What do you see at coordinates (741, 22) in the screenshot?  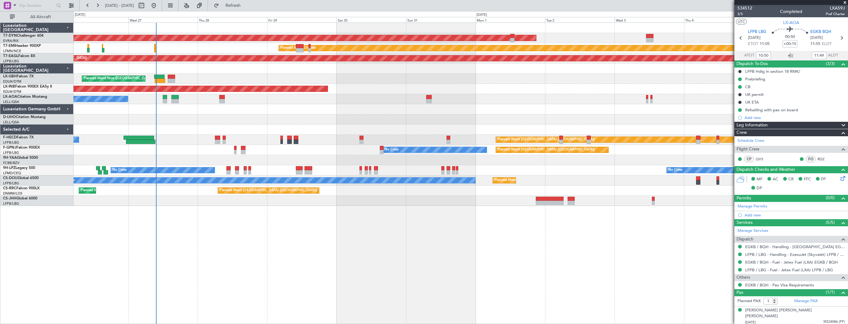 I see `button: UTC` at bounding box center [741, 22].